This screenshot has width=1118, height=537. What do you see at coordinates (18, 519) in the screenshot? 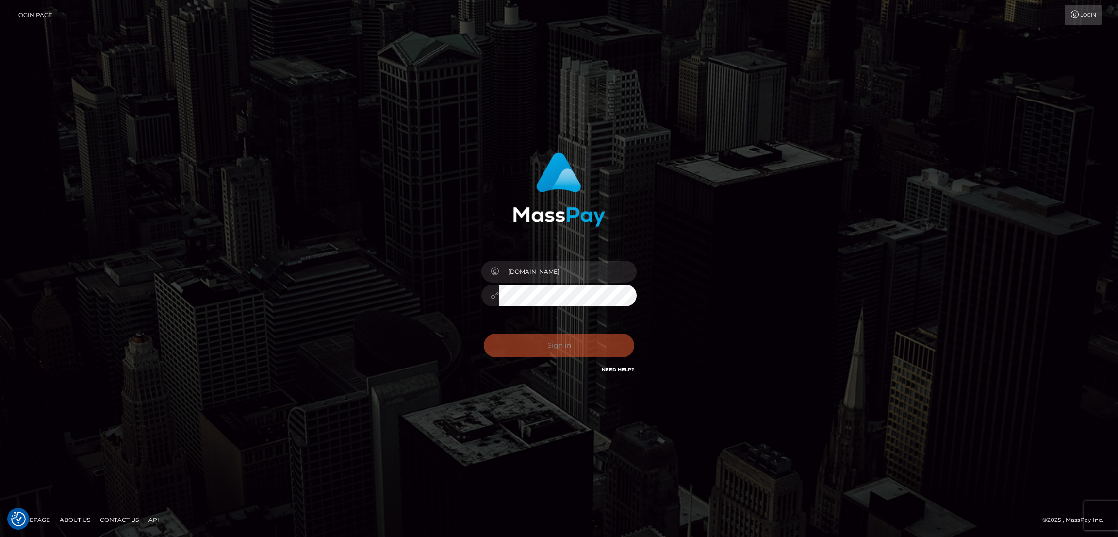
I see `button: Consent Preferences` at bounding box center [18, 519].